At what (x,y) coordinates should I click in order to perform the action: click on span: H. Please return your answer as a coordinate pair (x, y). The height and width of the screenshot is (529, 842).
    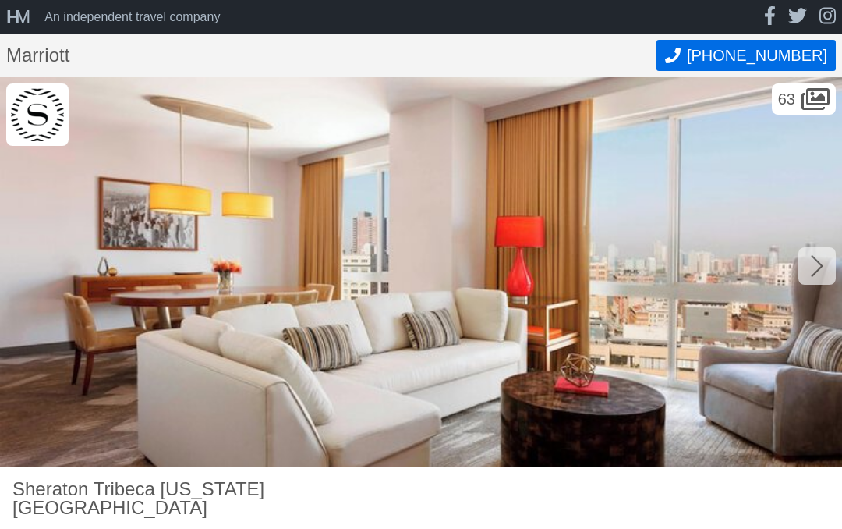
    Looking at the image, I should click on (10, 16).